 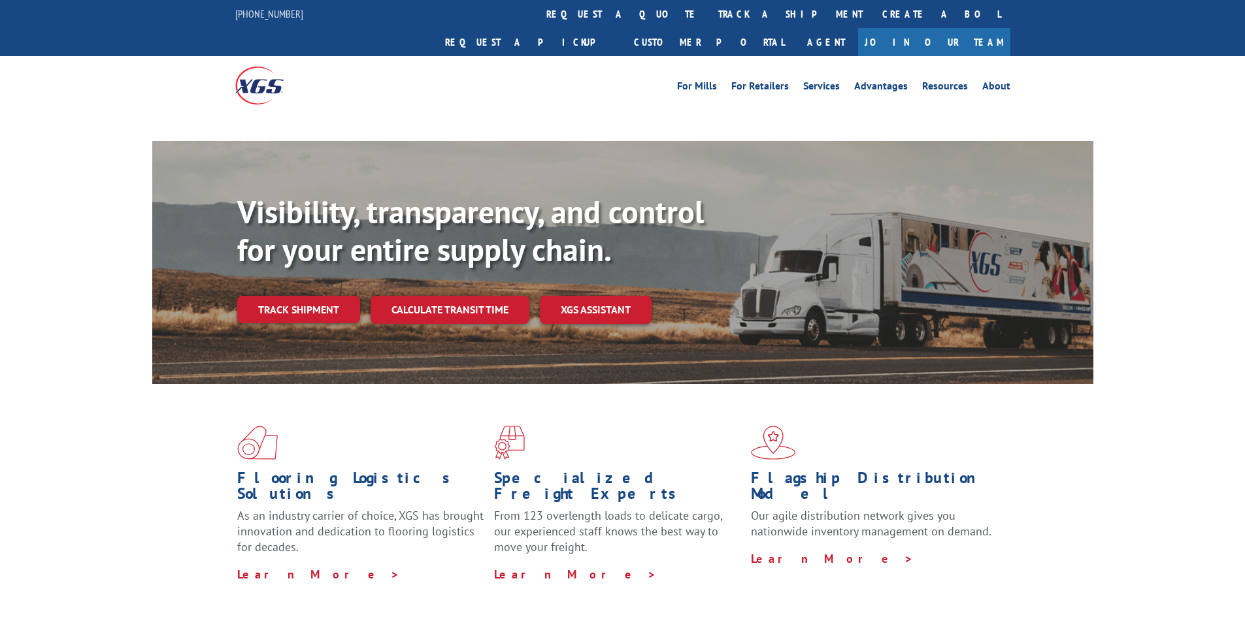 I want to click on a: Advantages, so click(x=881, y=88).